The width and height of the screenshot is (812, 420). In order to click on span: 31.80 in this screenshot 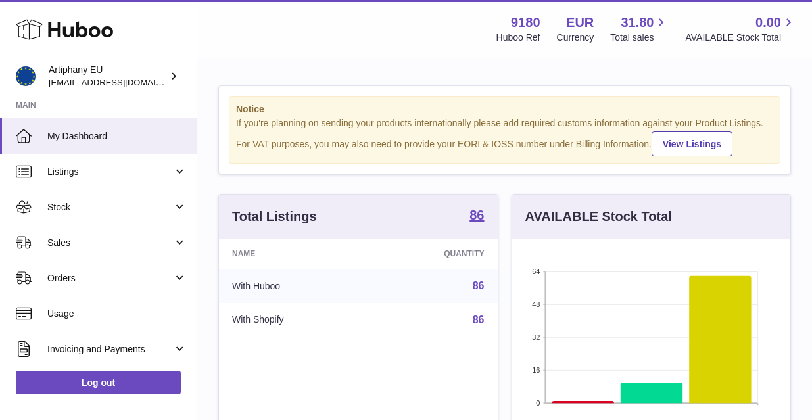, I will do `click(637, 22)`.